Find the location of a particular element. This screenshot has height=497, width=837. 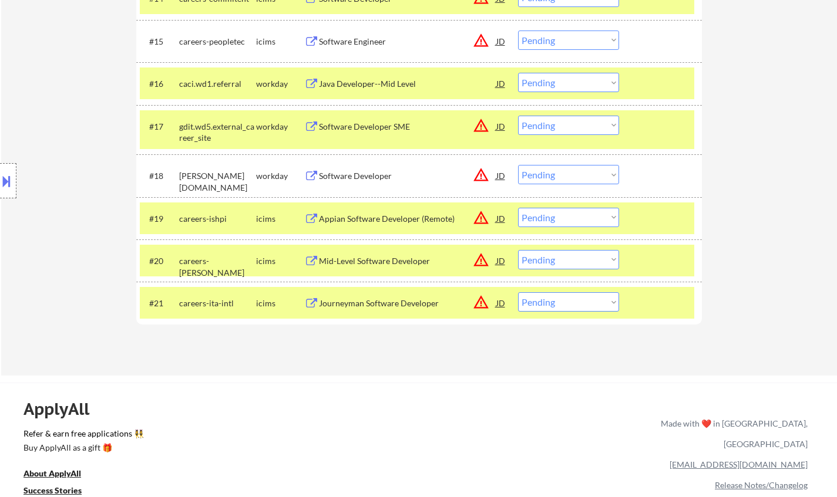

div: Java Developer--Mid Level is located at coordinates (408, 84).